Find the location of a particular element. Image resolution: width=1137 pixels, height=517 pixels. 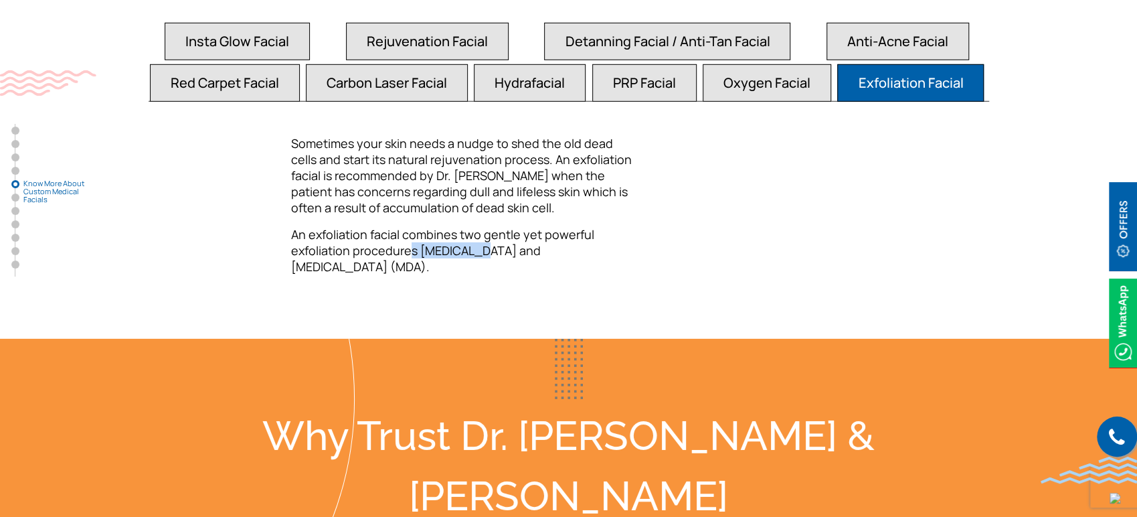

button: Red Carpet Facial is located at coordinates (225, 83).